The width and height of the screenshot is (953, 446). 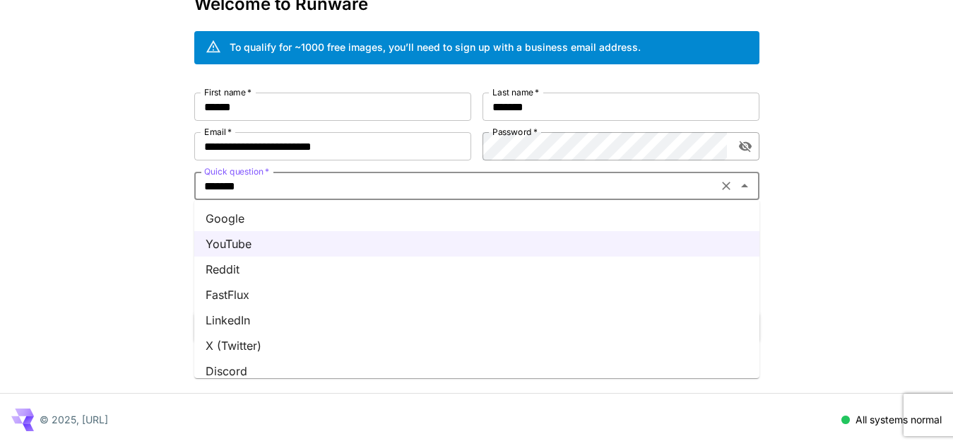 I want to click on label: First name, so click(x=227, y=92).